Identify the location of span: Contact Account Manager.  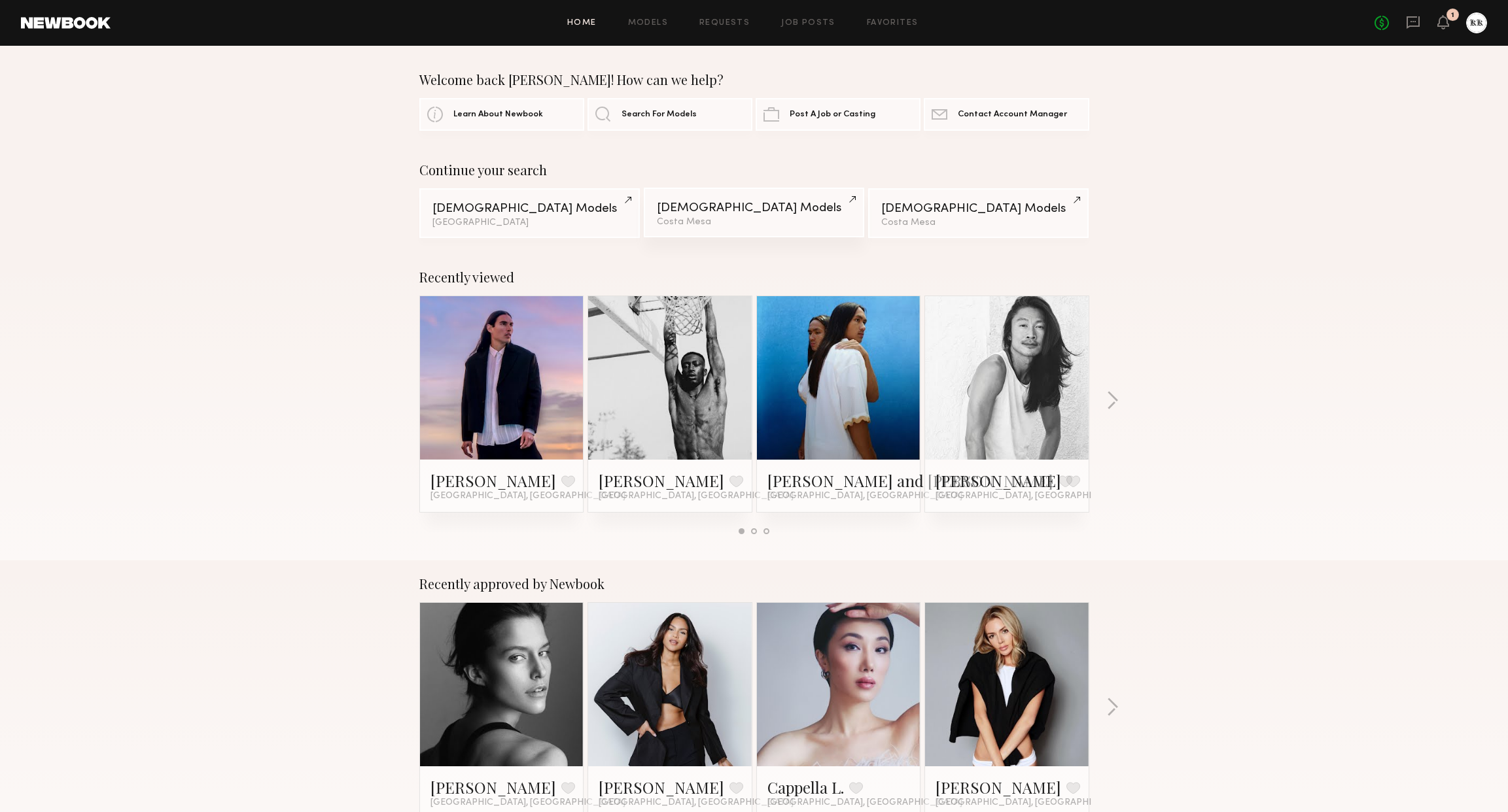
(1012, 115).